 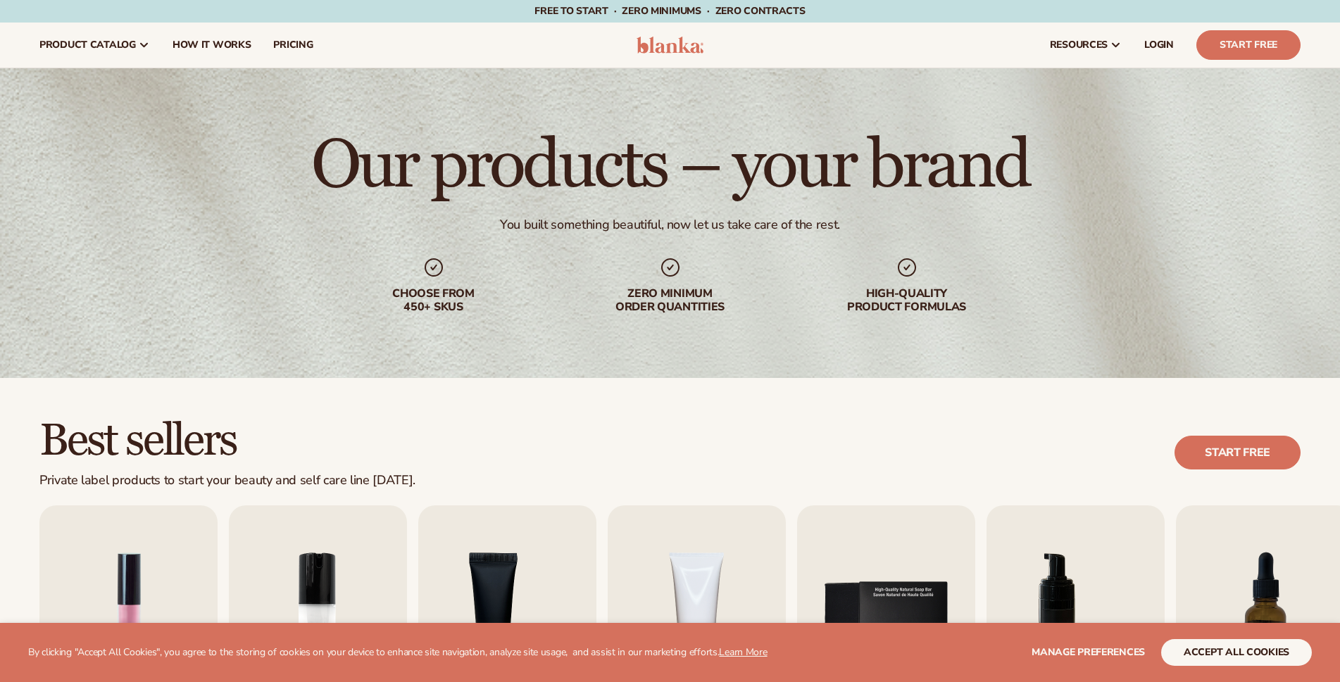 I want to click on span: pricing, so click(x=293, y=45).